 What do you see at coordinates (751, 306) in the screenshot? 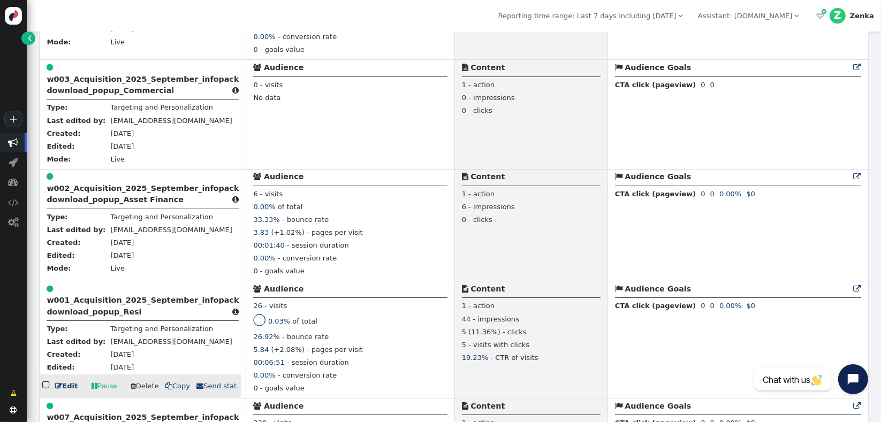
I see `span: $0` at bounding box center [751, 306].